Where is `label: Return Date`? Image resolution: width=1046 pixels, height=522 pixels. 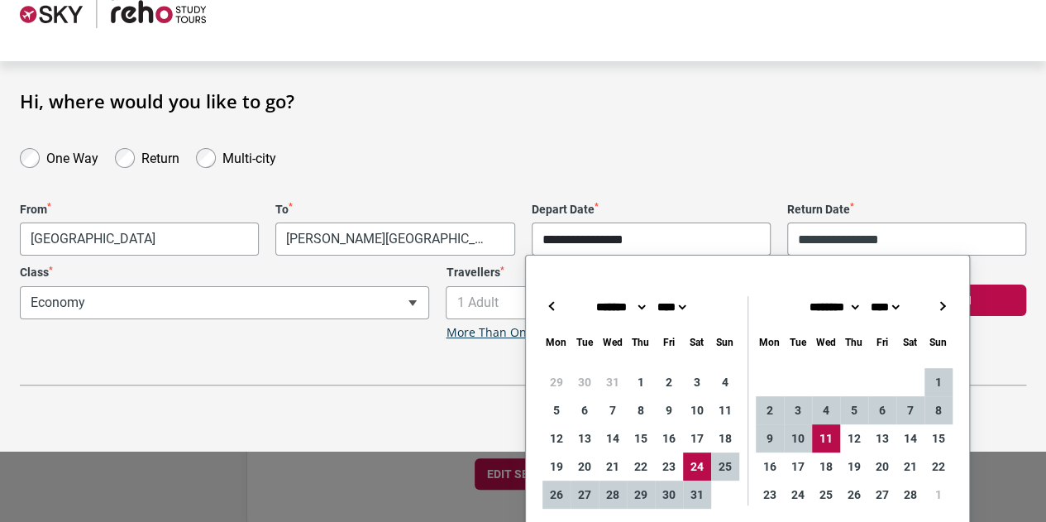
label: Return Date is located at coordinates (906, 209).